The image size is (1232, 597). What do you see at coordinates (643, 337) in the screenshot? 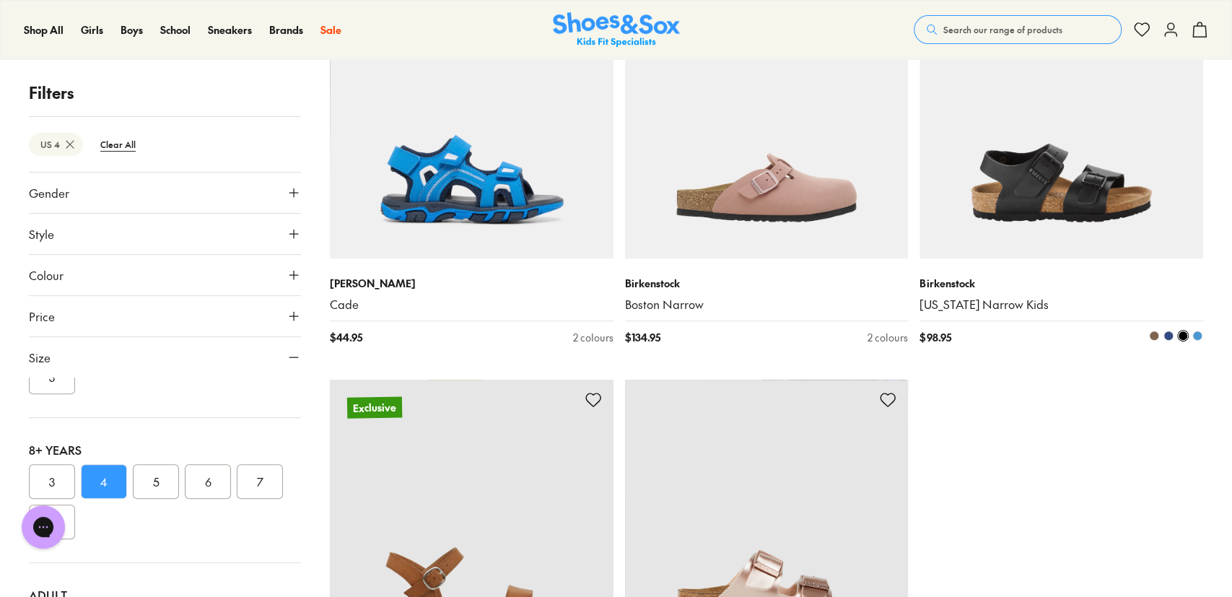
I see `span: $ 134.95` at bounding box center [643, 337].